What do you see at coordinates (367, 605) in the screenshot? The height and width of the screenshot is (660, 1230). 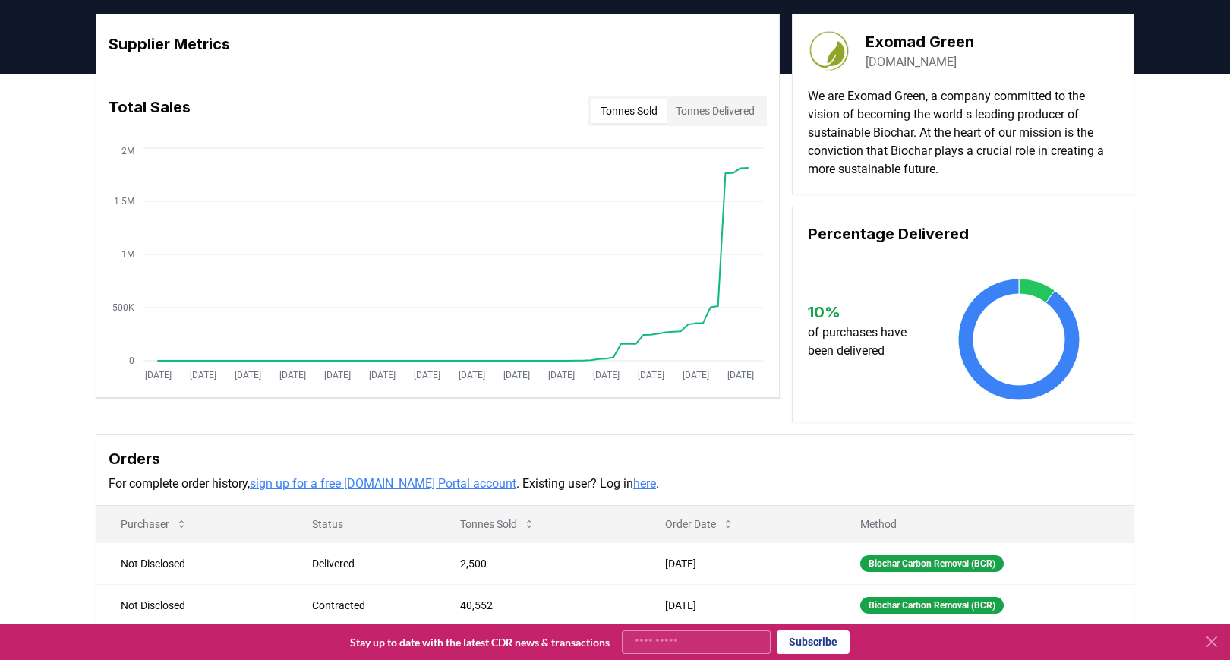 I see `div: Contracted` at bounding box center [367, 605].